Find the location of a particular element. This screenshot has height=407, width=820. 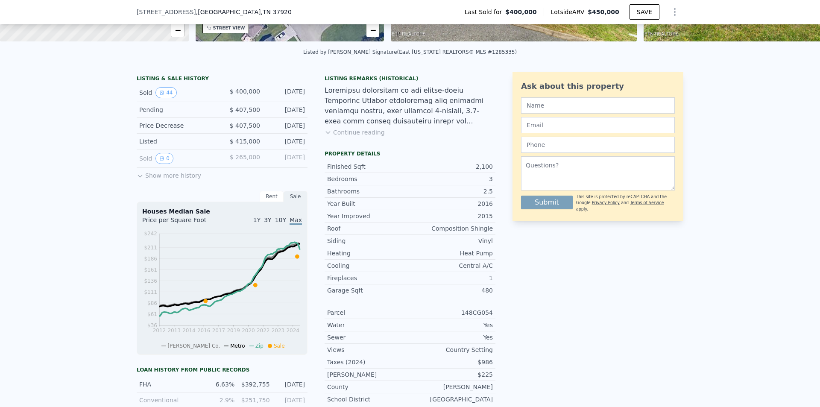

span: $450,000 is located at coordinates (603, 12).